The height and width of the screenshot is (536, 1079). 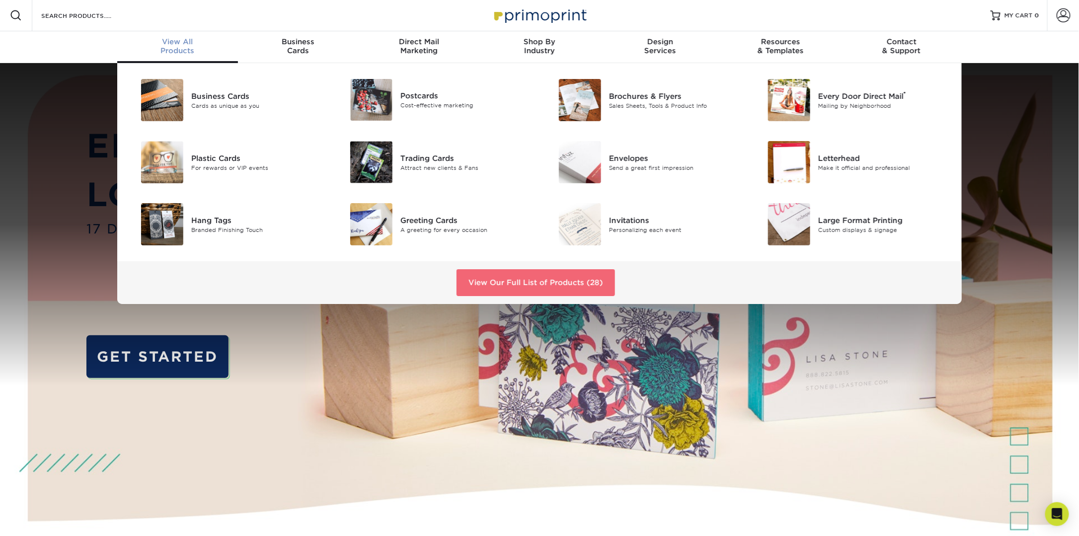 I want to click on a: Business Cards Business Cards Cards as unique as you, so click(x=226, y=100).